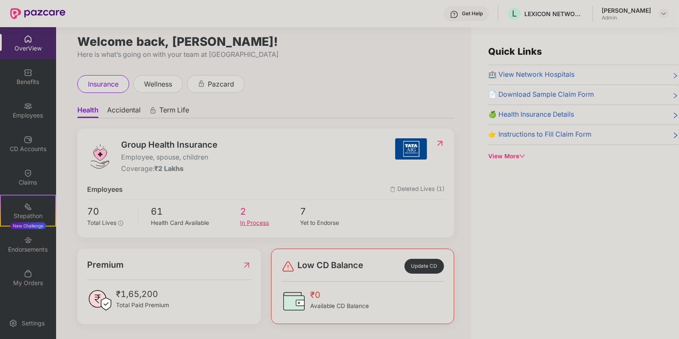 The width and height of the screenshot is (679, 339). I want to click on img: svg+xml;base64,PHN2ZyBpZD0iSGVscC0zMngzMiIgeG1sbnM9Imh0dHA6Ly93d3cudzMub3JnLzIwMDAvc3ZnIiB3aWR0aD..., so click(454, 14).